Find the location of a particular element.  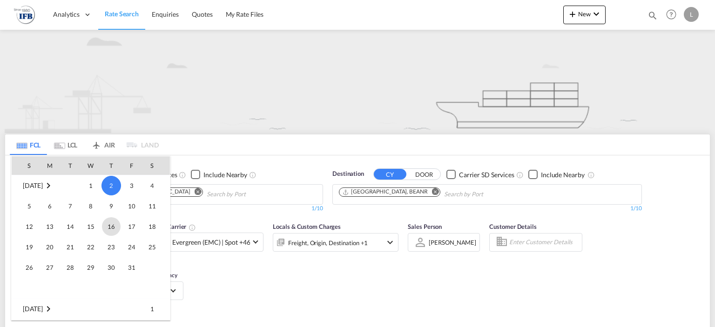

span: 6 is located at coordinates (50, 206).